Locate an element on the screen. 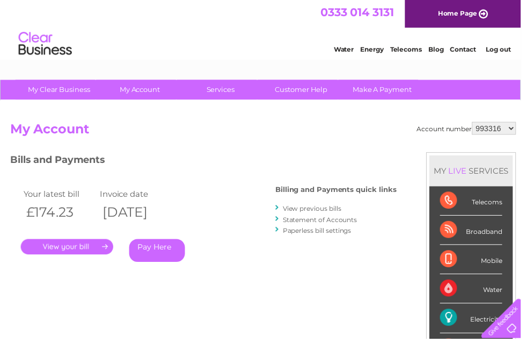 The height and width of the screenshot is (342, 526). a: Log out is located at coordinates (503, 49).